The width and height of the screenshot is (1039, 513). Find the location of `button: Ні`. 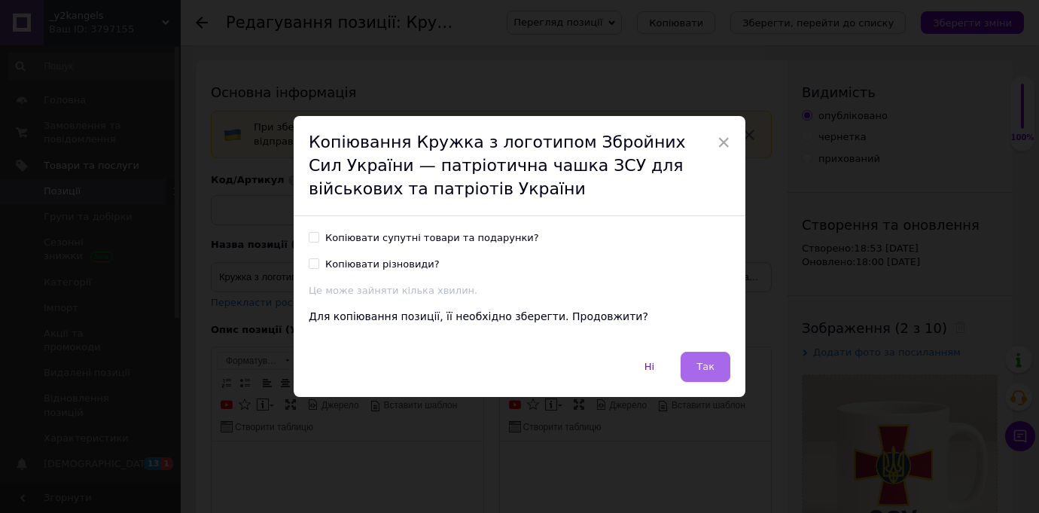

button: Ні is located at coordinates (649, 367).